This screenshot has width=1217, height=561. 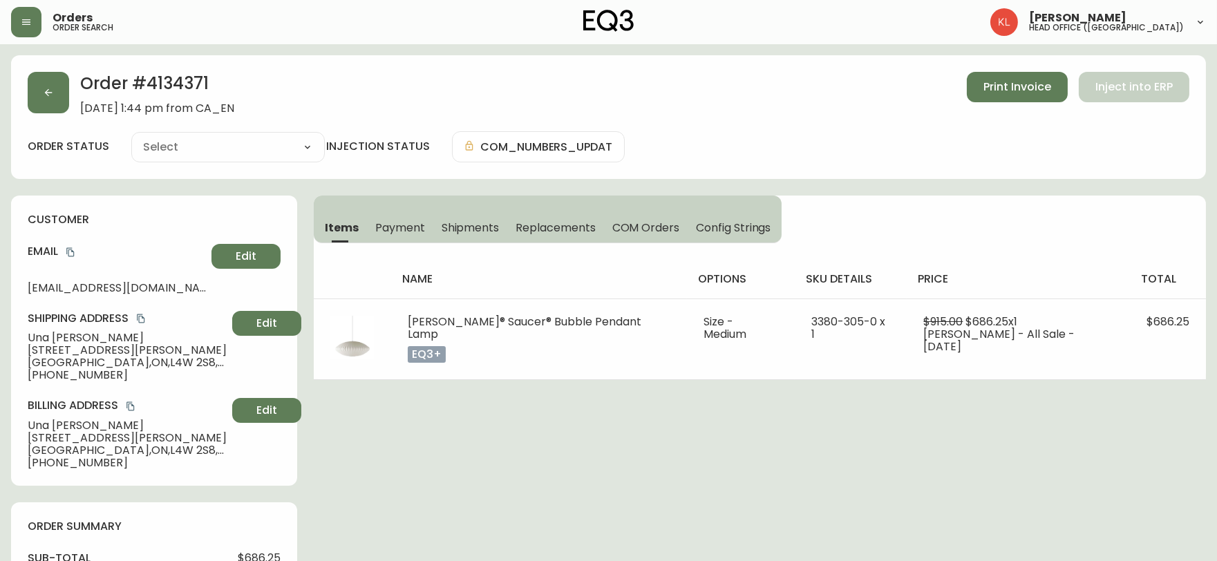 What do you see at coordinates (83, 28) in the screenshot?
I see `h5: order search` at bounding box center [83, 28].